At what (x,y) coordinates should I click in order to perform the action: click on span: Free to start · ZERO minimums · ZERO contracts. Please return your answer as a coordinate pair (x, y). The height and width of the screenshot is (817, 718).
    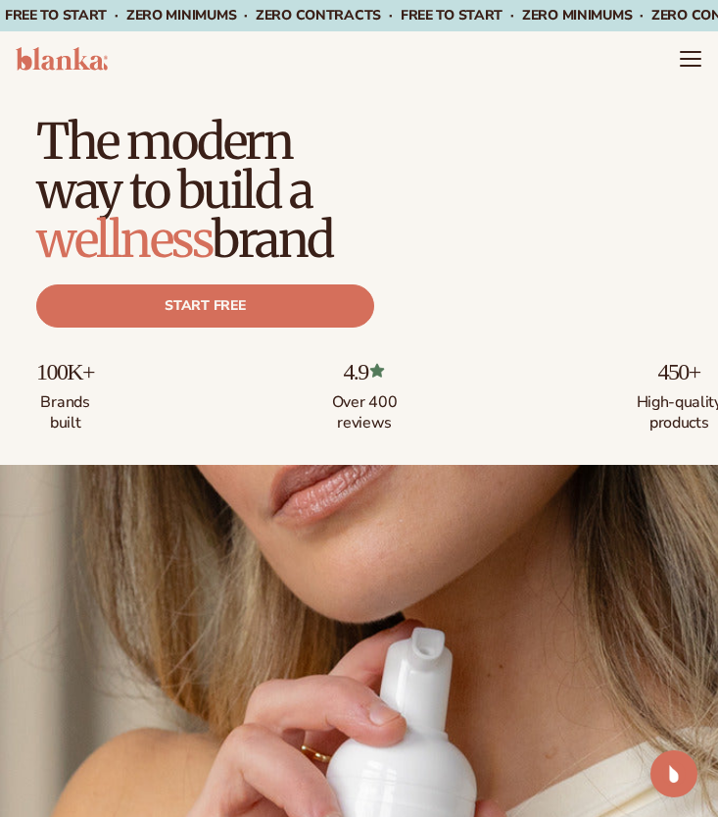
    Looking at the image, I should click on (203, 15).